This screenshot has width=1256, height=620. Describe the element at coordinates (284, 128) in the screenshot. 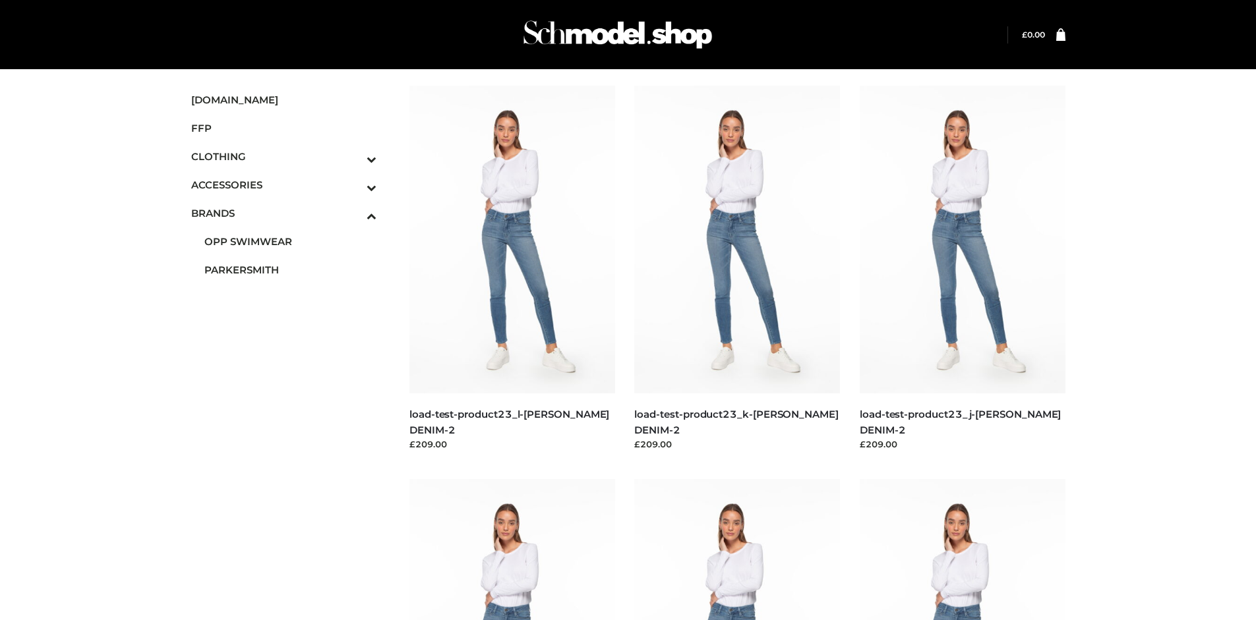

I see `a: FFP` at that location.